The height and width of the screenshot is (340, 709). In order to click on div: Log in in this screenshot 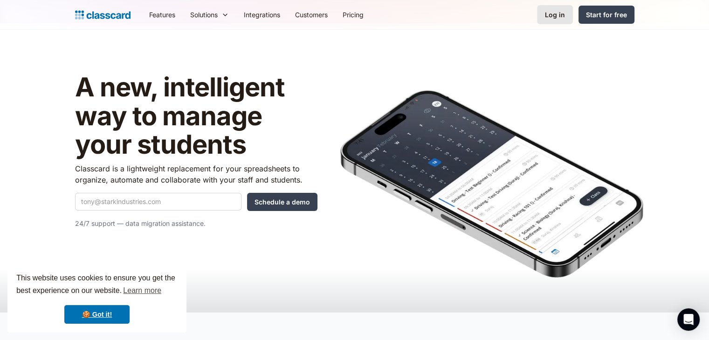, I will do `click(555, 14)`.